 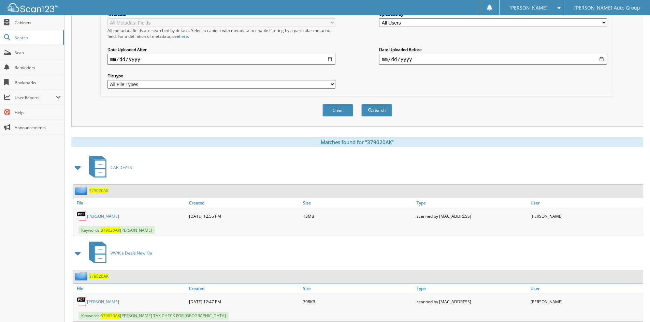 I want to click on span: VW/Kia Deals New Kia, so click(x=131, y=253).